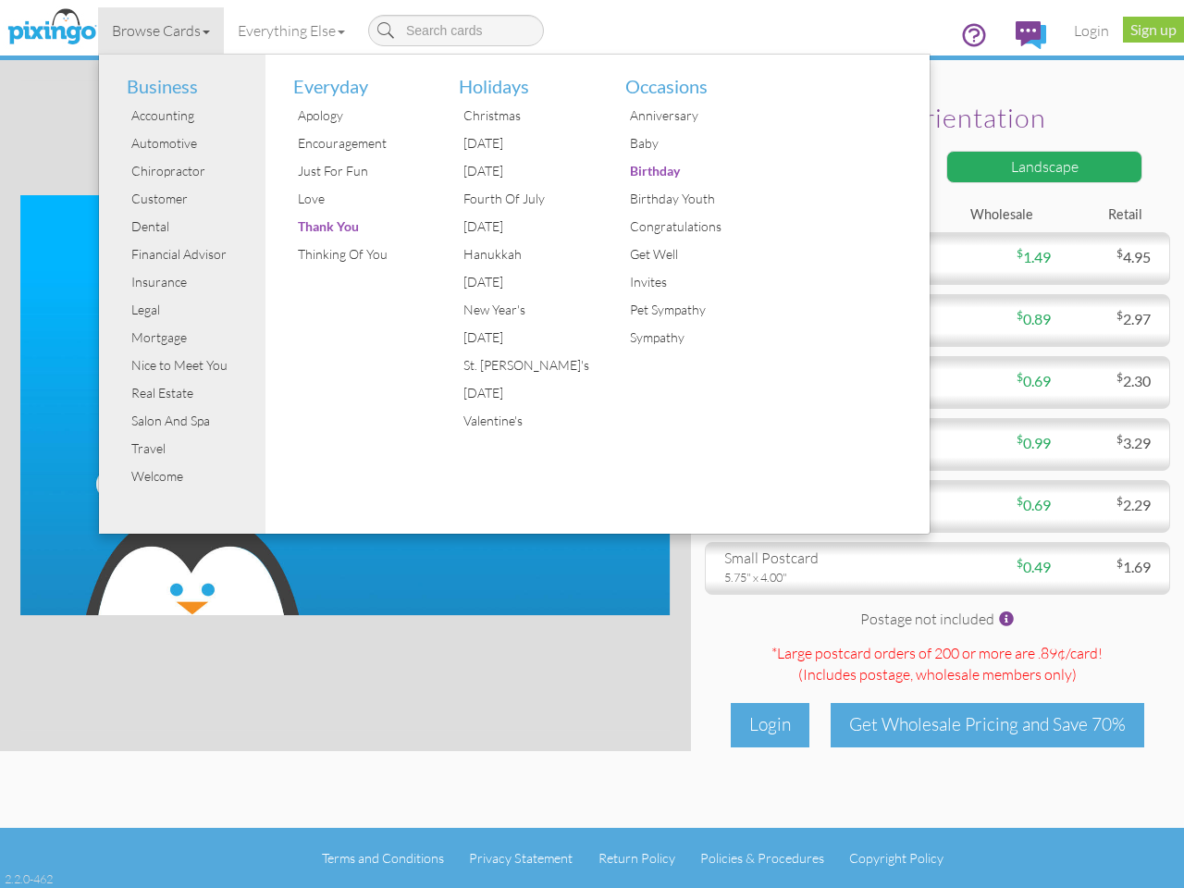 This screenshot has height=888, width=1184. What do you see at coordinates (695, 116) in the screenshot?
I see `div: Anniversary` at bounding box center [695, 116].